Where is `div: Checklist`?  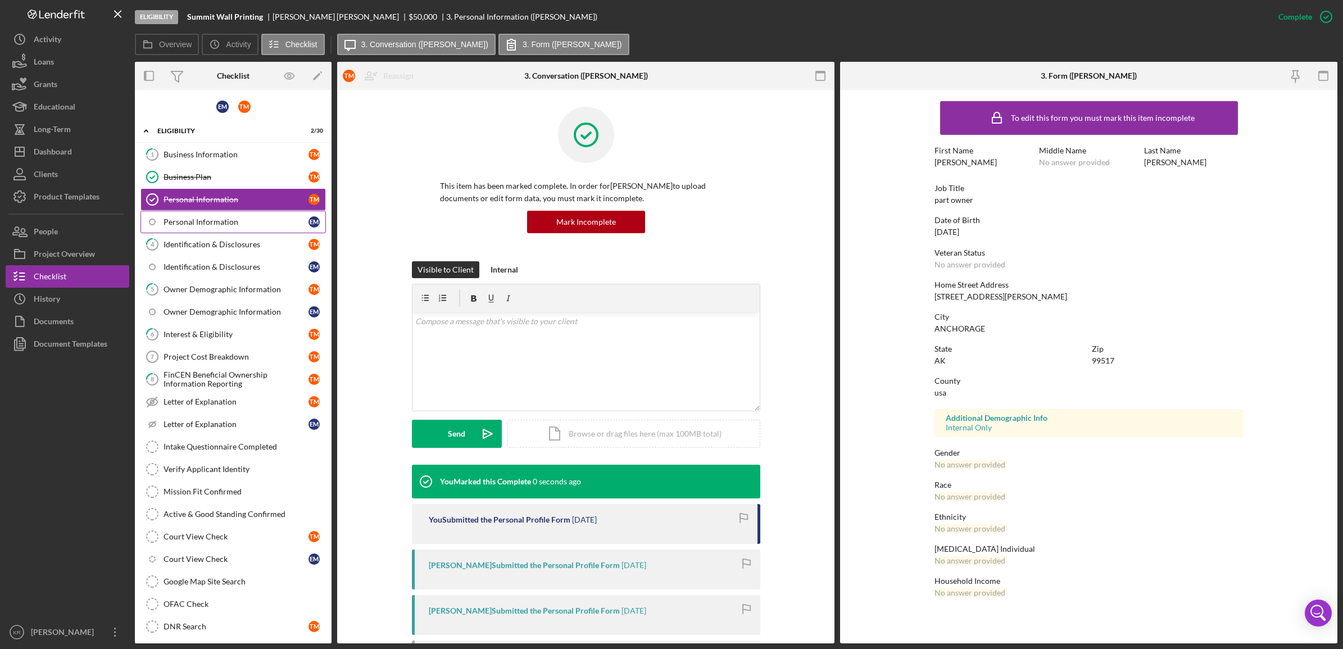 div: Checklist is located at coordinates (233, 76).